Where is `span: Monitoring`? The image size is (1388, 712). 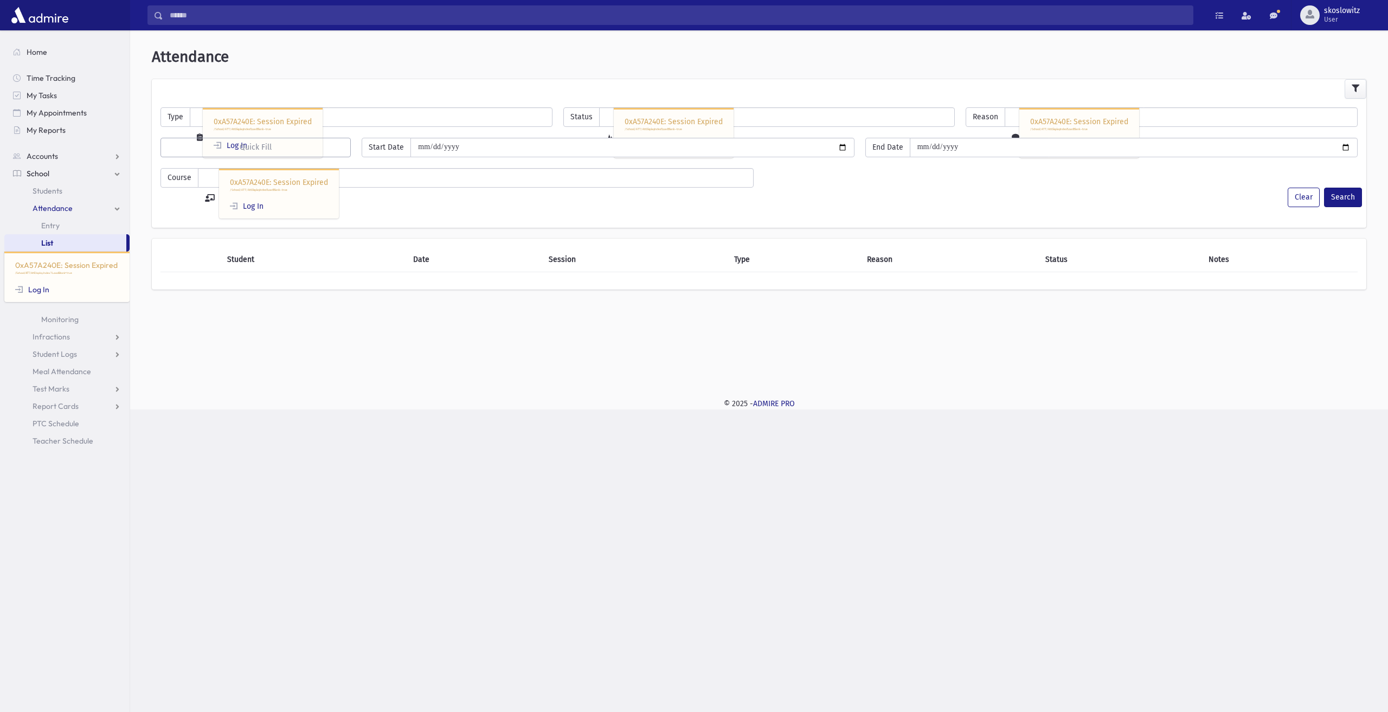
span: Monitoring is located at coordinates (60, 319).